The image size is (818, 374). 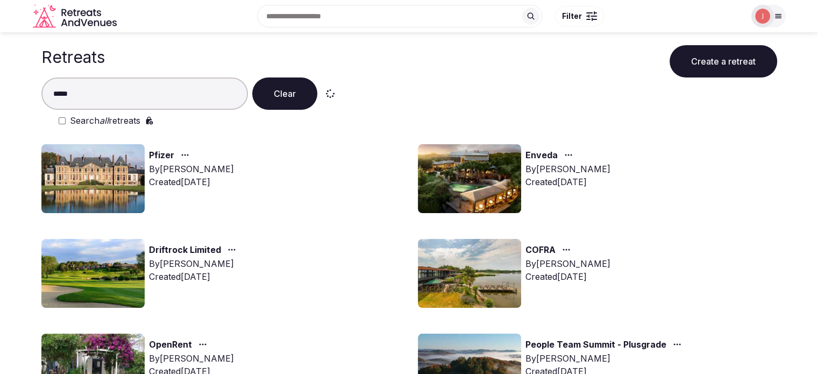 What do you see at coordinates (161, 156) in the screenshot?
I see `a: Pfizer` at bounding box center [161, 156].